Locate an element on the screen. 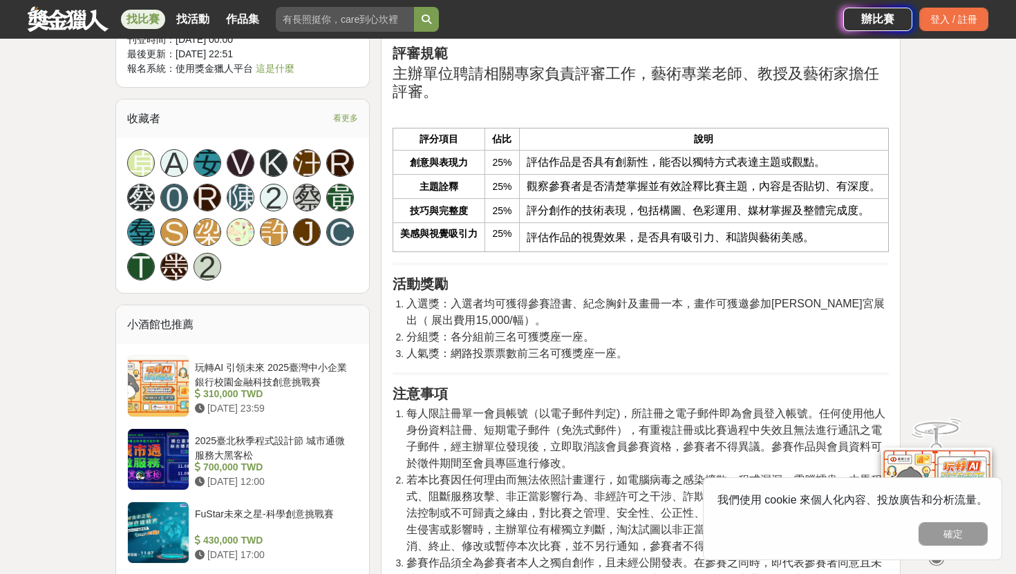 This screenshot has width=1016, height=574. div: 許 is located at coordinates (274, 232).